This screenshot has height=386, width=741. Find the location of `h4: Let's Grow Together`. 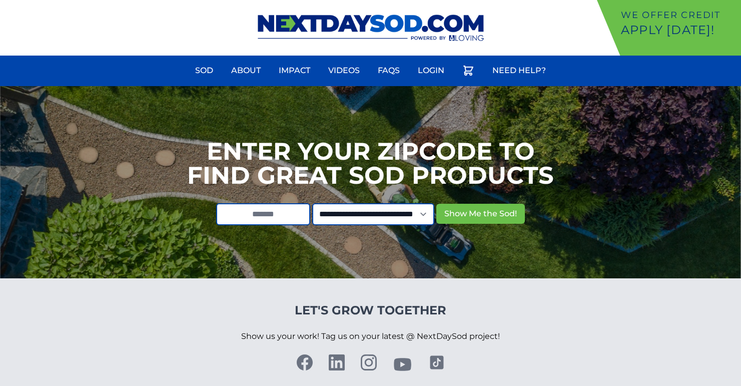

h4: Let's Grow Together is located at coordinates (370, 310).